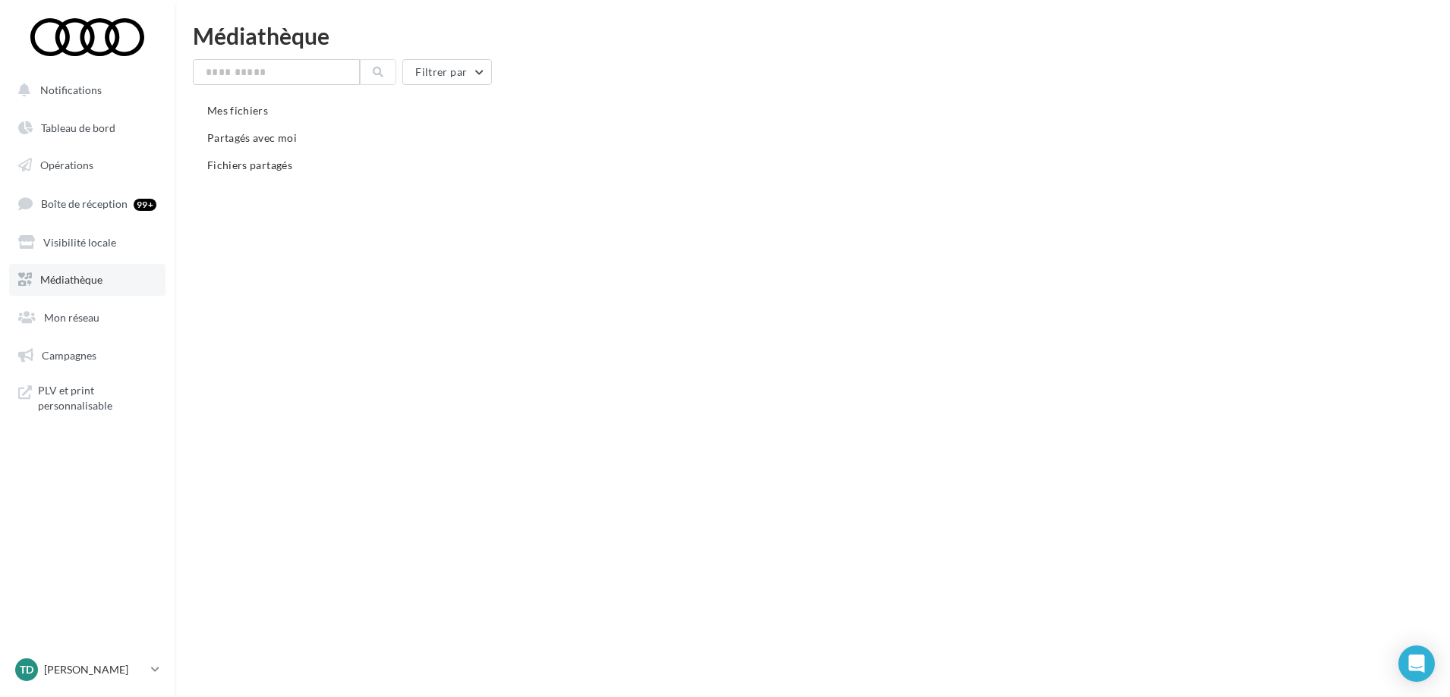  I want to click on span: Notifications, so click(71, 90).